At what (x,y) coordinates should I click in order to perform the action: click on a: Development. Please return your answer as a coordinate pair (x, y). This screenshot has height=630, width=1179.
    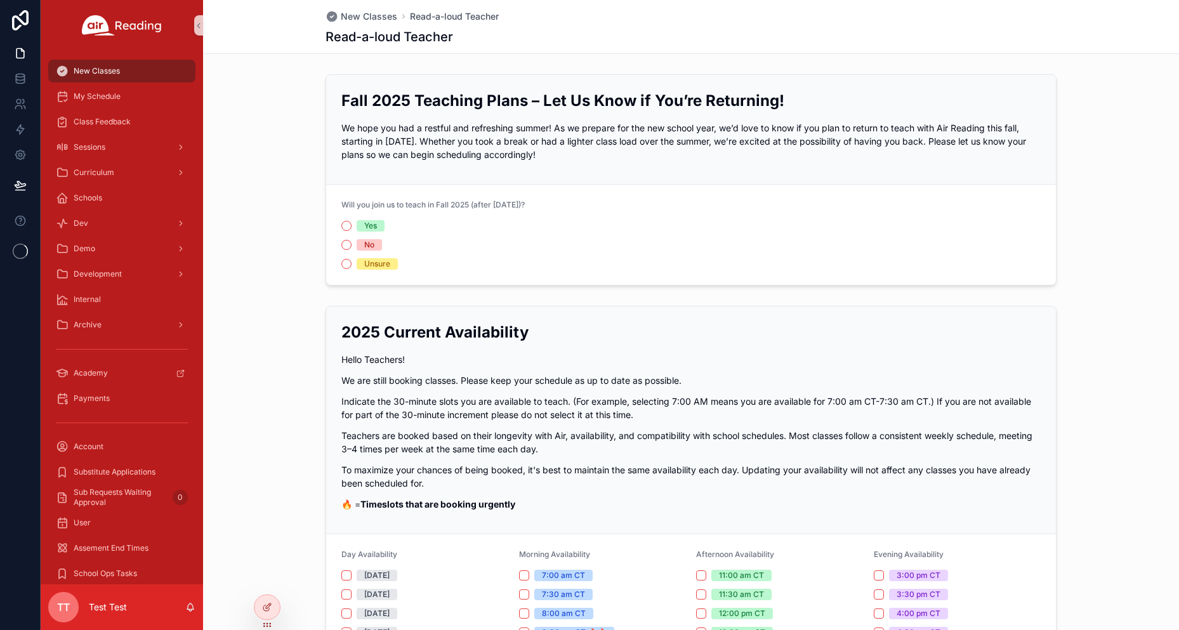
    Looking at the image, I should click on (122, 274).